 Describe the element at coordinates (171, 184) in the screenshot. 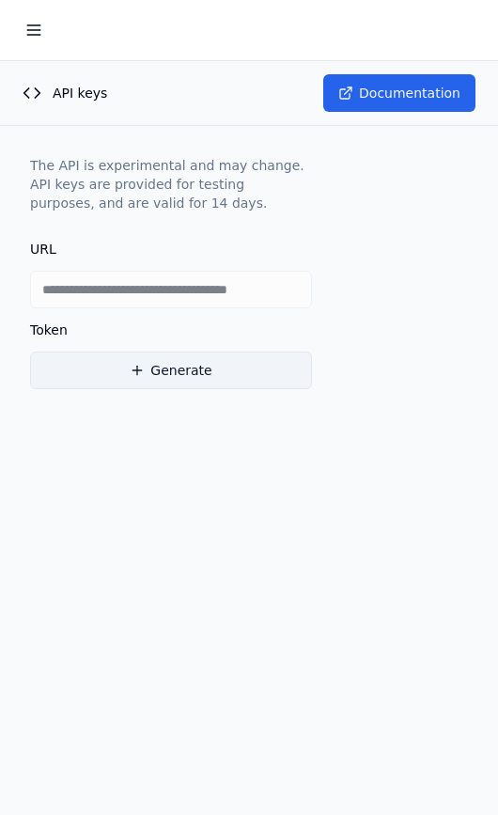

I see `p: The API is experimental and may change. API keys are provided for testing purposes, and are valid...` at that location.